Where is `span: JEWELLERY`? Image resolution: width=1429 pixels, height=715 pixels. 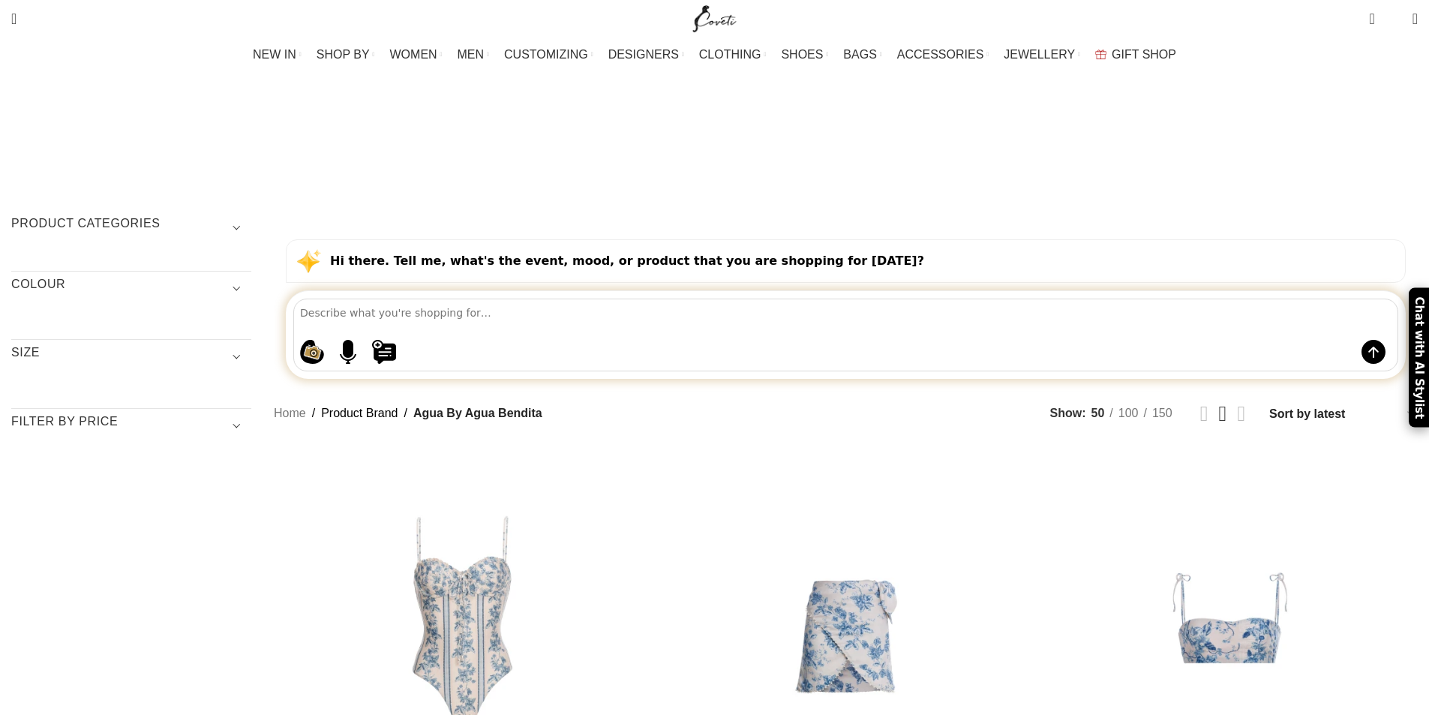
span: JEWELLERY is located at coordinates (1039, 54).